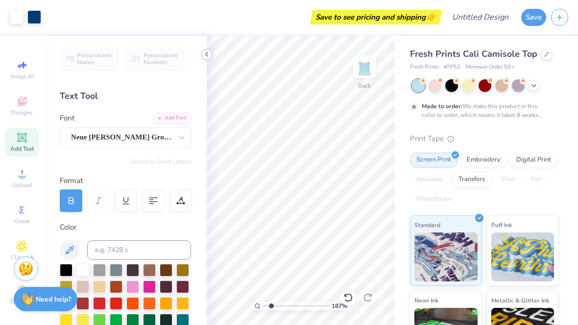 This screenshot has width=578, height=325. What do you see at coordinates (536, 180) in the screenshot?
I see `div: Foil` at bounding box center [536, 180].